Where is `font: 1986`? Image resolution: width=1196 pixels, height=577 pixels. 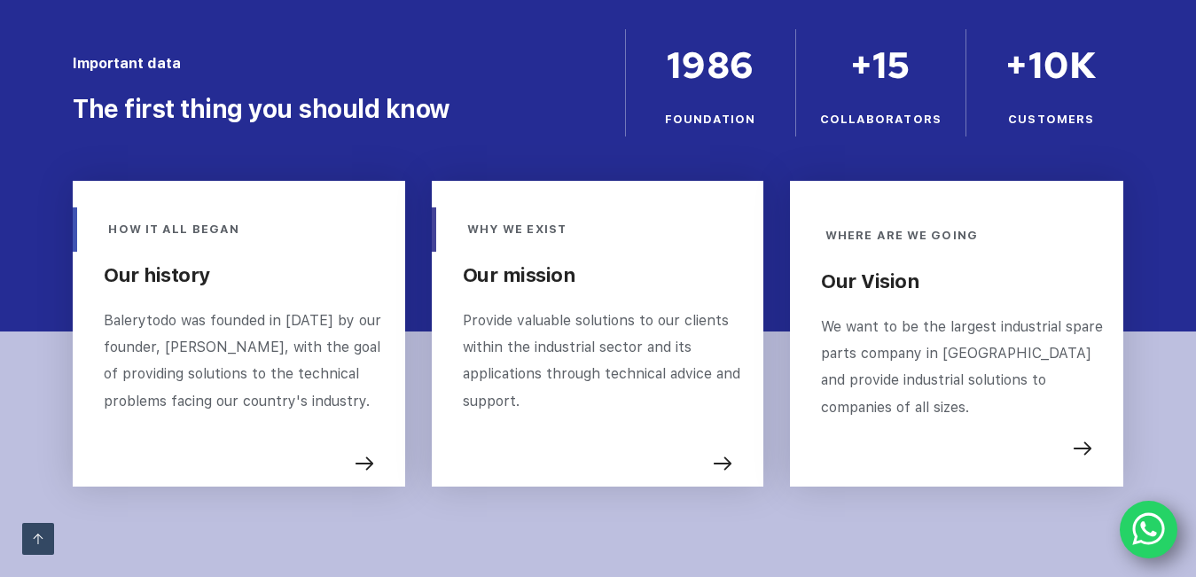 font: 1986 is located at coordinates (709, 65).